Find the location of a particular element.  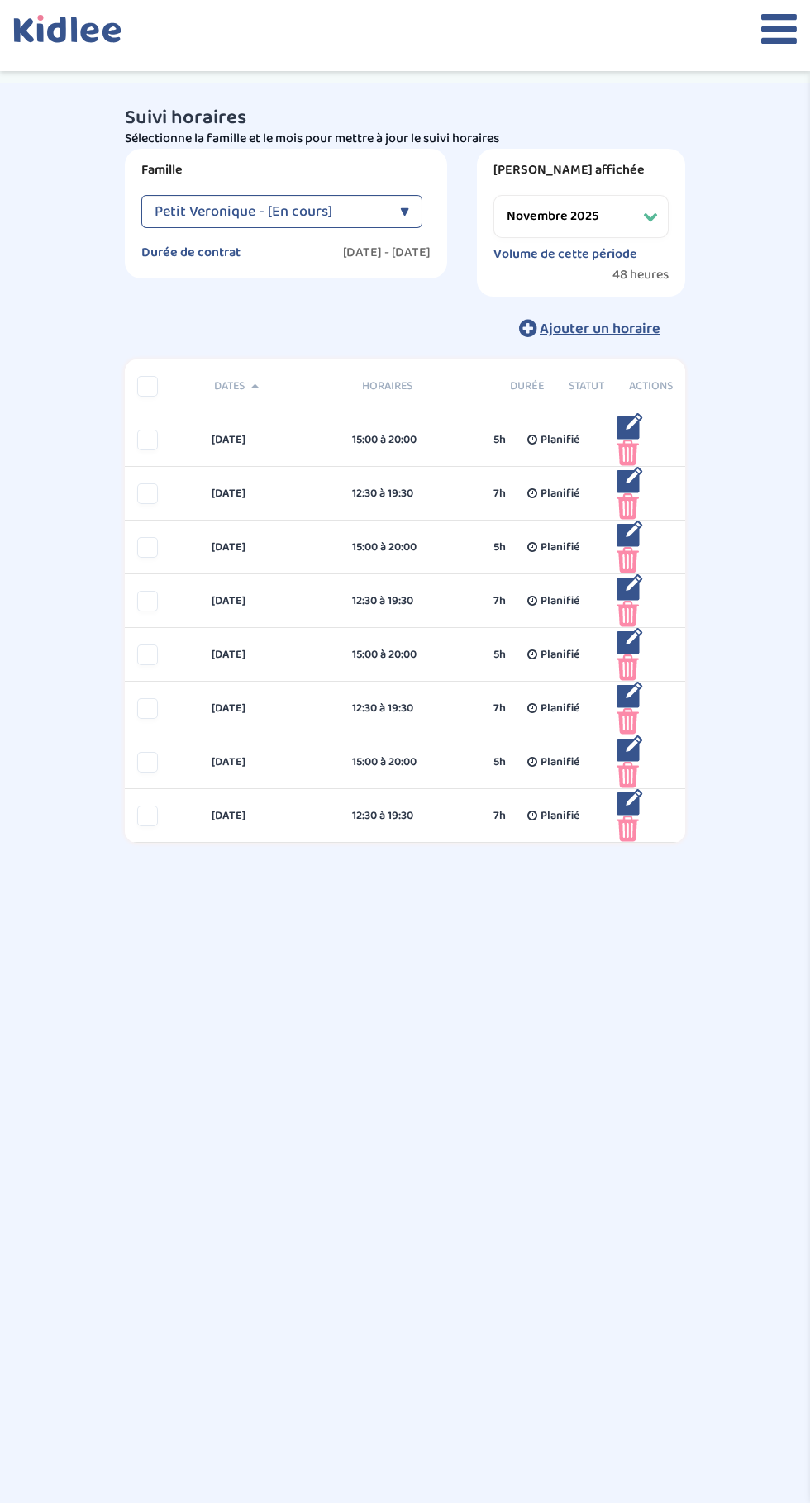

span: Horaires is located at coordinates (423, 386).